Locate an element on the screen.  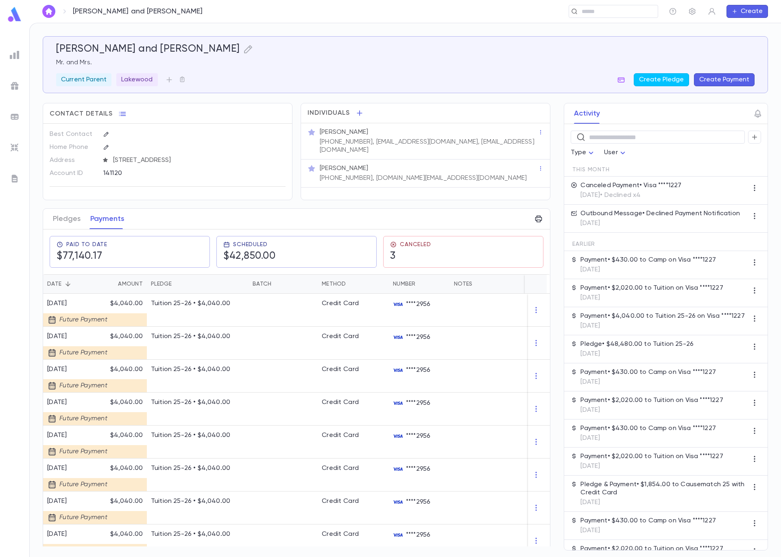
span: This Month is located at coordinates (591, 170).